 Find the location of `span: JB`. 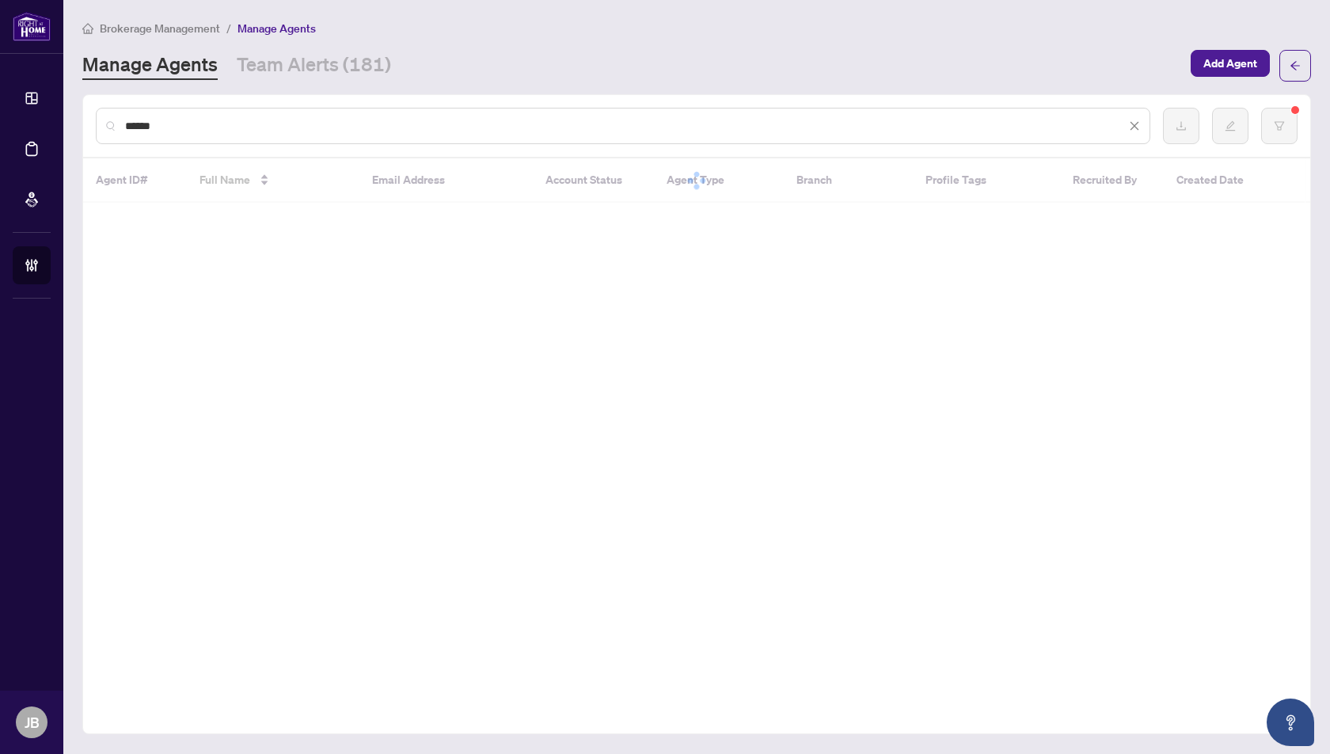

span: JB is located at coordinates (32, 722).